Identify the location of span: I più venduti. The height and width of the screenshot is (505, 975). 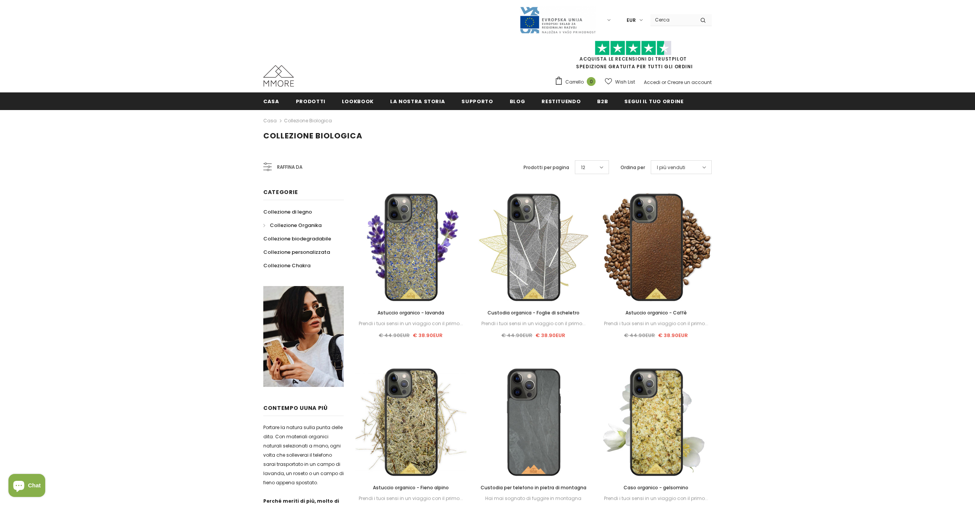
(671, 168).